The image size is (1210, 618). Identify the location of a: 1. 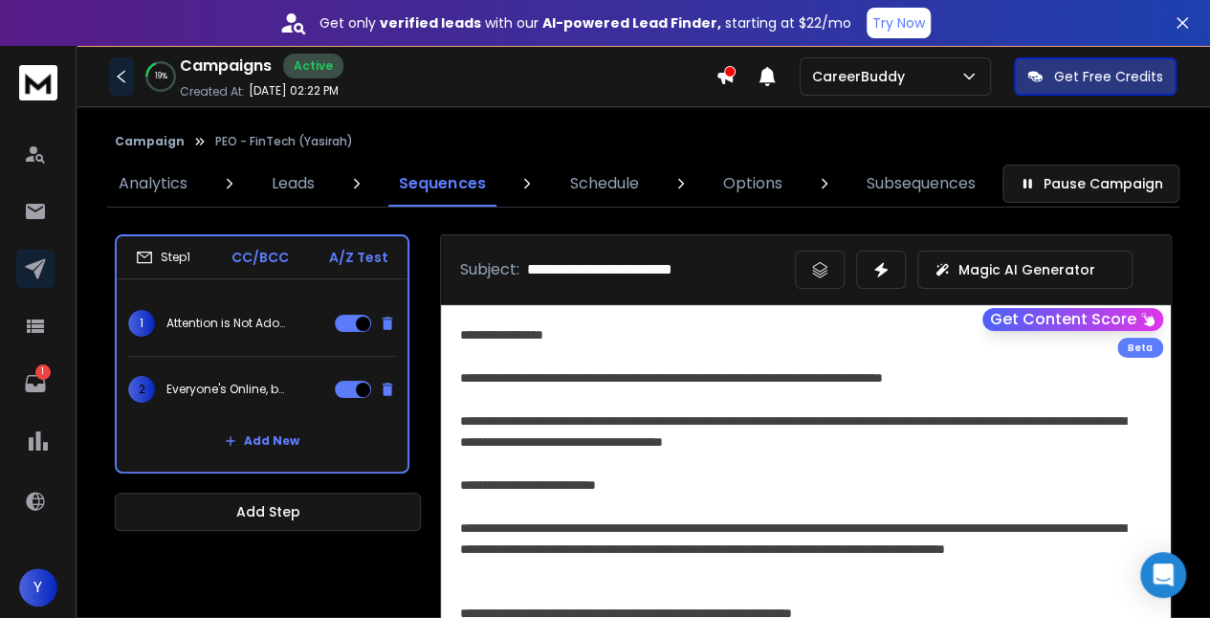
(35, 383).